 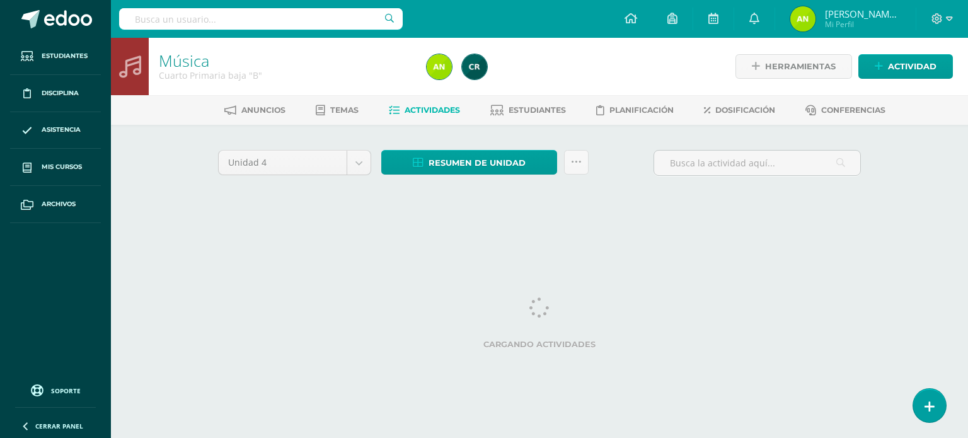 What do you see at coordinates (794, 66) in the screenshot?
I see `a: Herramientas` at bounding box center [794, 66].